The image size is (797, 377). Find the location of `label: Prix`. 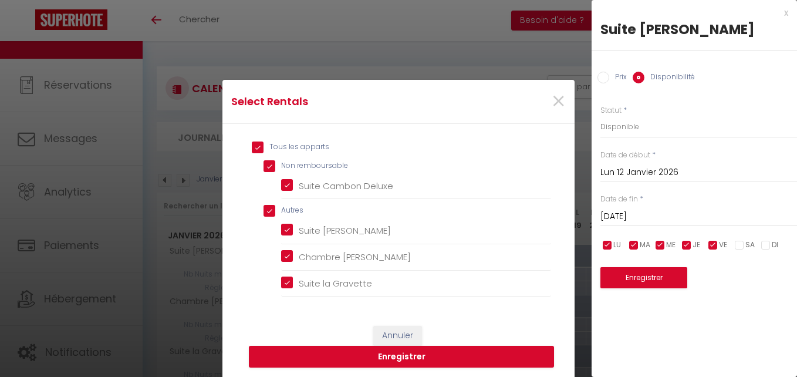

label: Prix is located at coordinates (618, 78).